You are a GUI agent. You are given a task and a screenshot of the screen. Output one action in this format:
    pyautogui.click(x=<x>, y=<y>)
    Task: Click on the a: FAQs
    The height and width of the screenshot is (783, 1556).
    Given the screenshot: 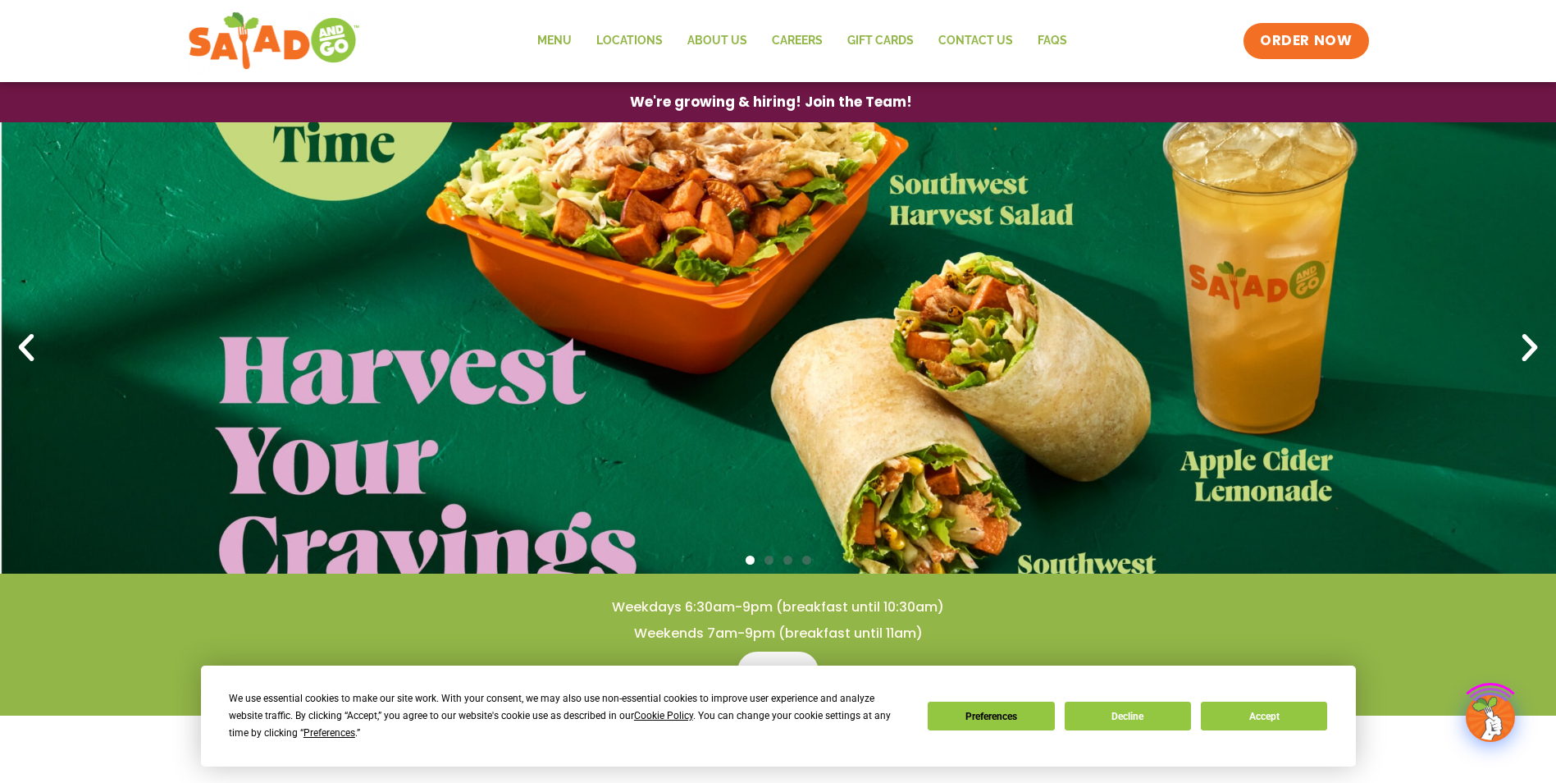 What is the action you would take?
    pyautogui.click(x=1052, y=41)
    